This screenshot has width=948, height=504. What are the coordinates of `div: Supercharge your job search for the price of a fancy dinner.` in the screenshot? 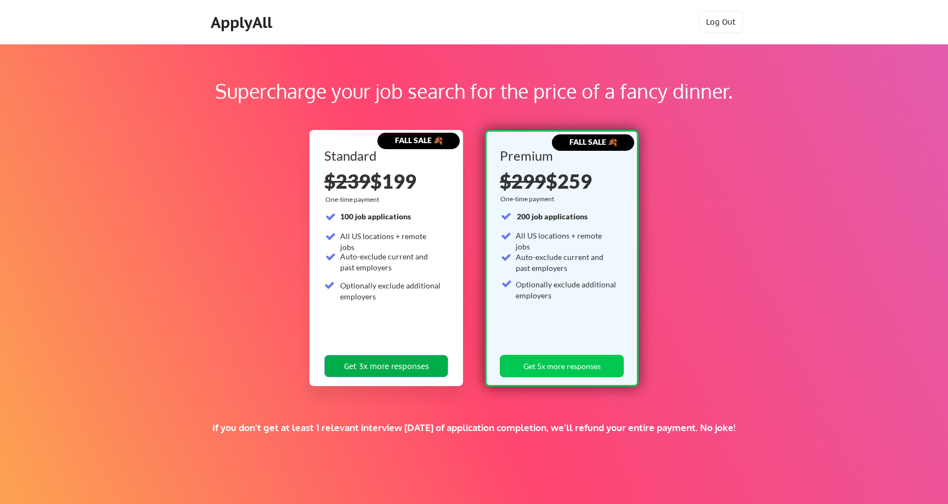 It's located at (474, 91).